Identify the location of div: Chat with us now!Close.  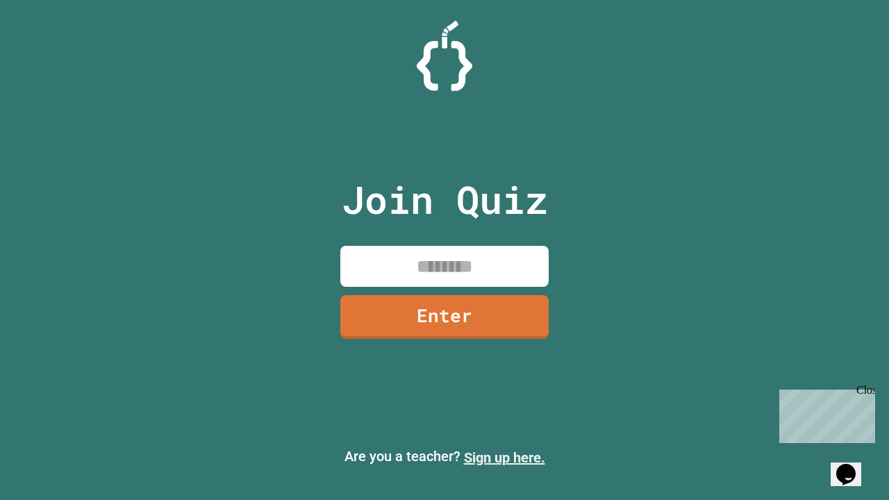
(51, 47).